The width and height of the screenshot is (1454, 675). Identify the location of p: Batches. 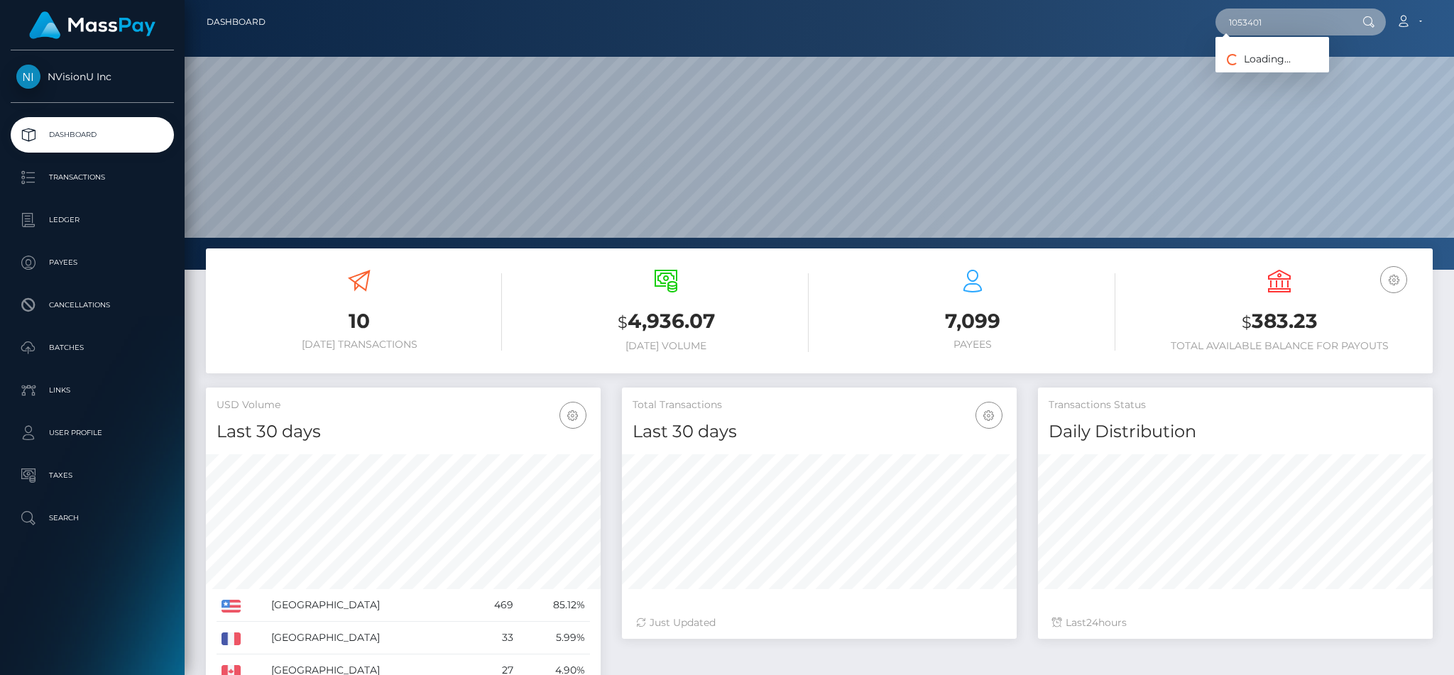
(92, 348).